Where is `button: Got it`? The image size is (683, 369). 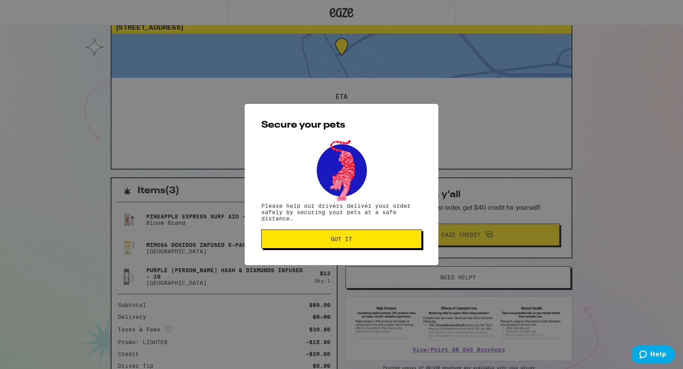 button: Got it is located at coordinates (342, 239).